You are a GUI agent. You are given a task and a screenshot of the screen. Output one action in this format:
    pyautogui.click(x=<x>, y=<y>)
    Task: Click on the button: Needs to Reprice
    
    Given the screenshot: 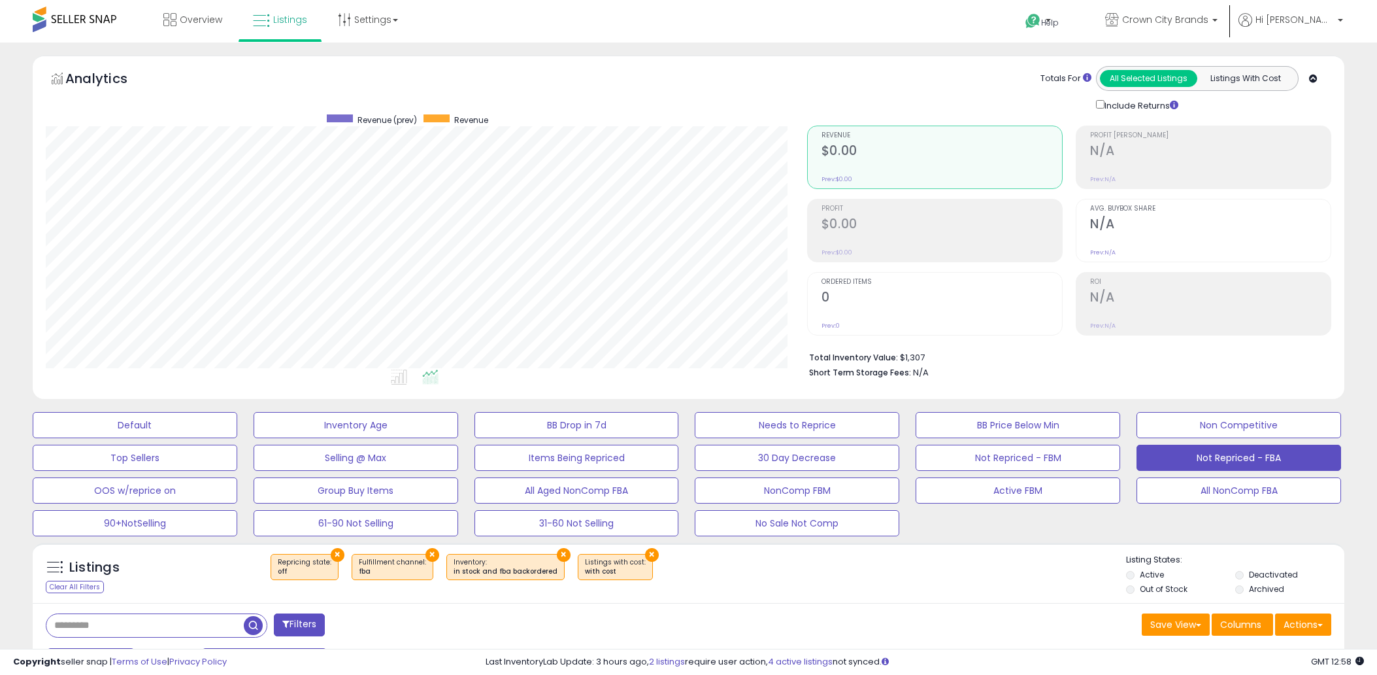 What is the action you would take?
    pyautogui.click(x=797, y=425)
    